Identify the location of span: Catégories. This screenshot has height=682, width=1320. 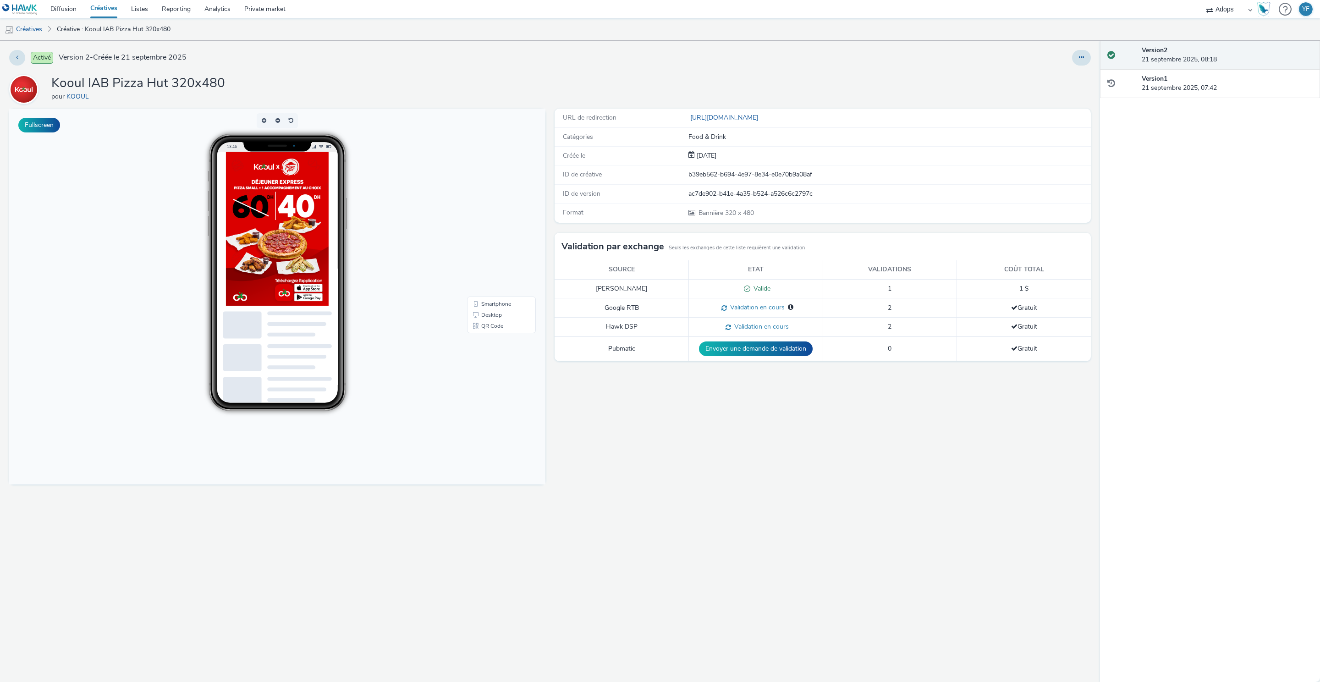
(578, 137).